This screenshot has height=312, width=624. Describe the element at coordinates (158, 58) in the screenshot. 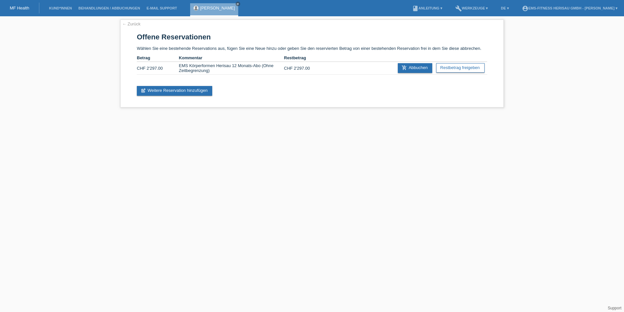

I see `th: Betrag` at that location.